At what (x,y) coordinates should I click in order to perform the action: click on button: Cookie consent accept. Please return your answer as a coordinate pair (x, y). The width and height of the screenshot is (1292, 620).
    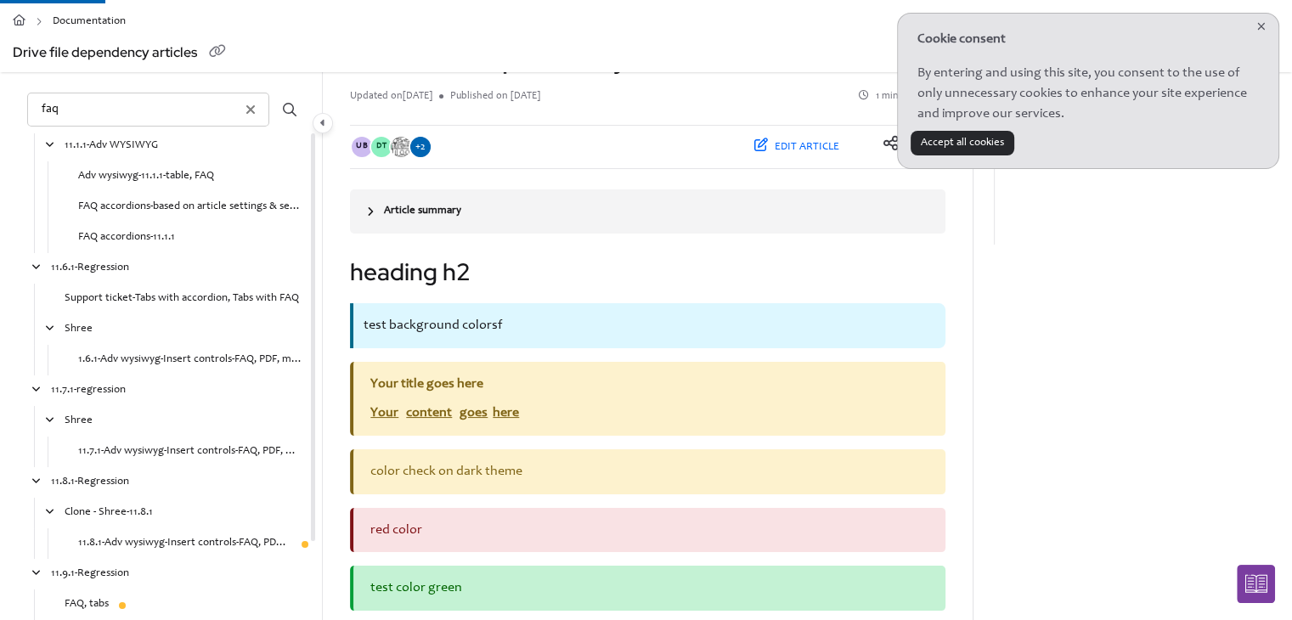
    Looking at the image, I should click on (962, 143).